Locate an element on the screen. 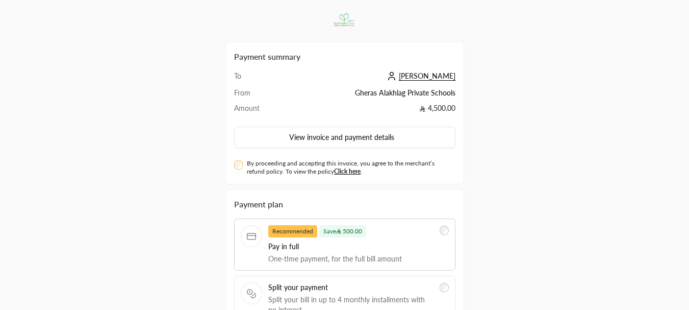  input: Split your paymentSplit your bill in up to 4 monthly installments with no interest is located at coordinates (444, 287).